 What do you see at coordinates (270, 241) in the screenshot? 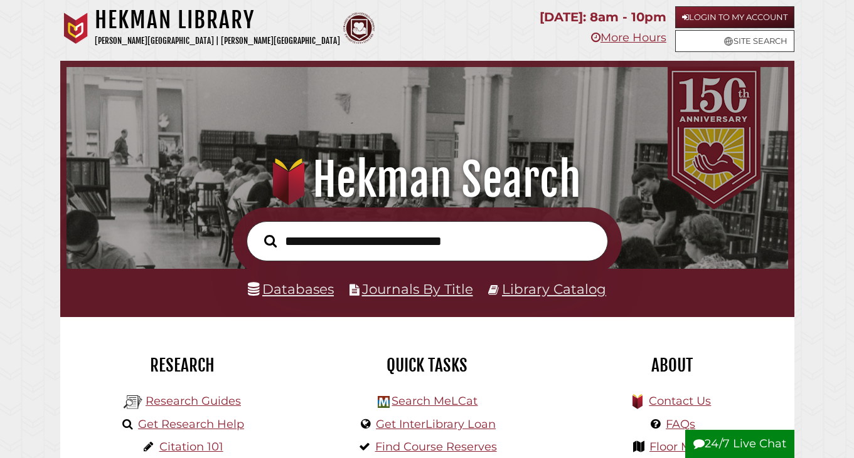
I see `i: Search` at bounding box center [270, 241].